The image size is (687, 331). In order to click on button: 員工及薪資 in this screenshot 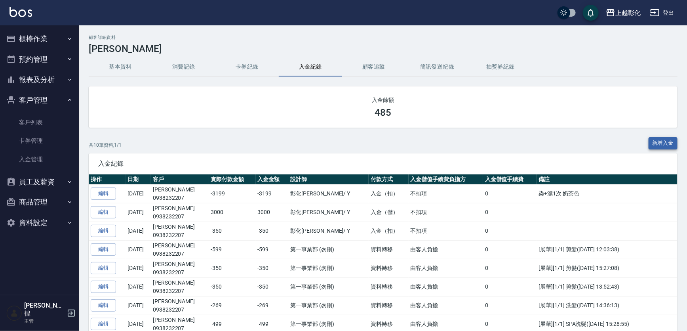, I will do `click(40, 182)`.